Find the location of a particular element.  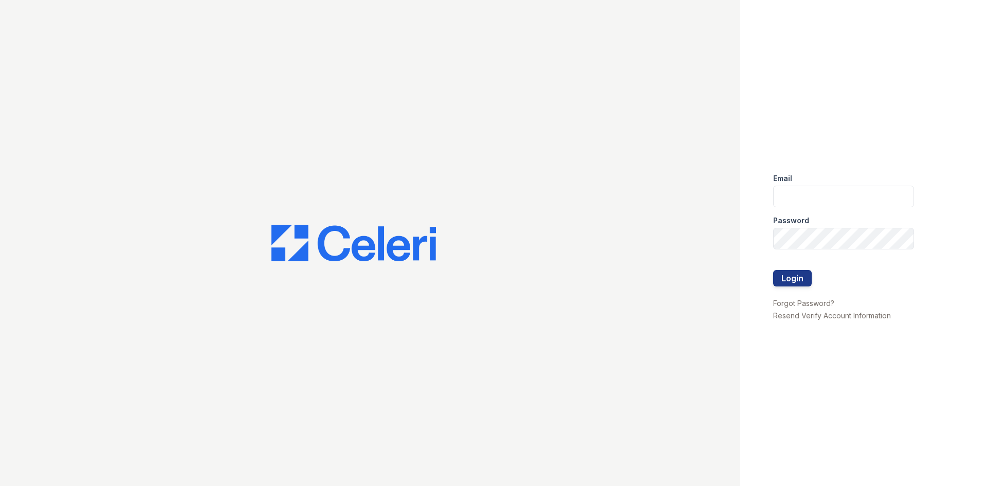

label: Password is located at coordinates (791, 220).